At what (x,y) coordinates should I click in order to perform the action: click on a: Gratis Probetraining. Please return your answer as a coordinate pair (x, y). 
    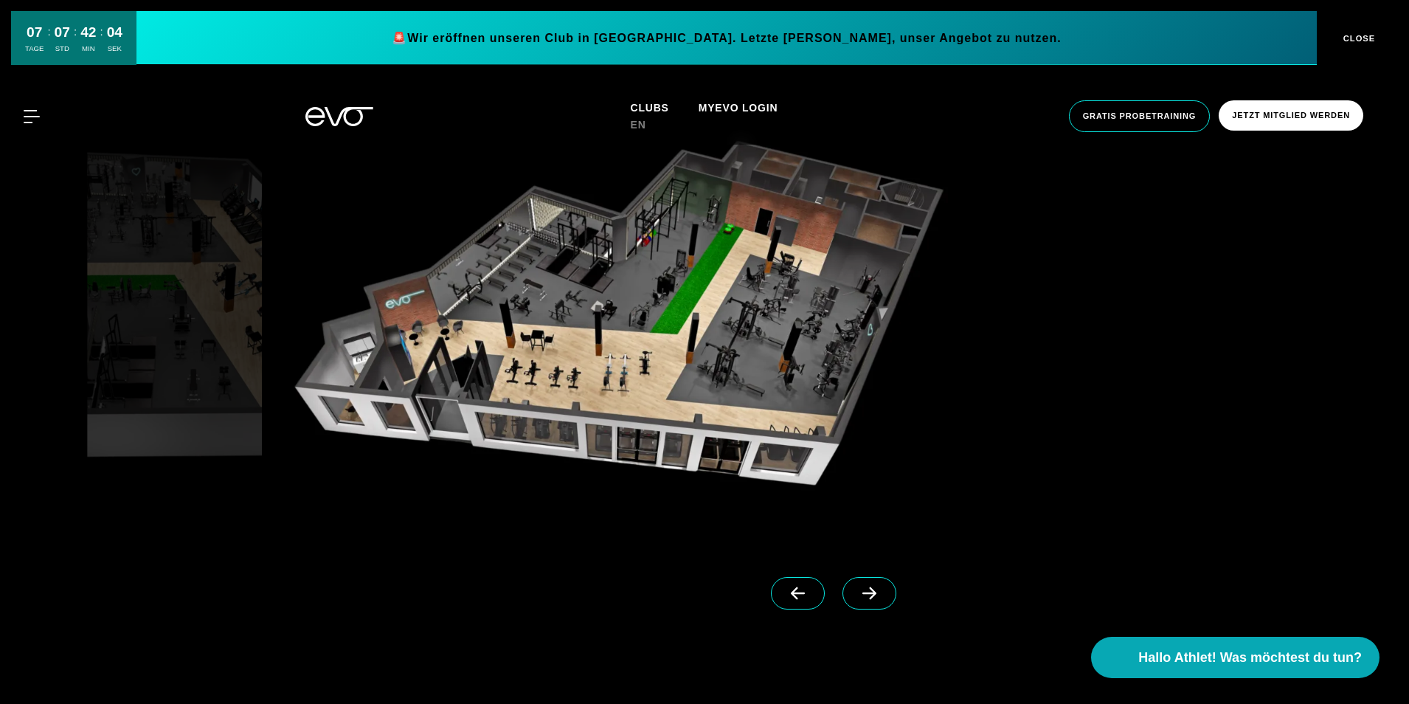
    Looking at the image, I should click on (1140, 116).